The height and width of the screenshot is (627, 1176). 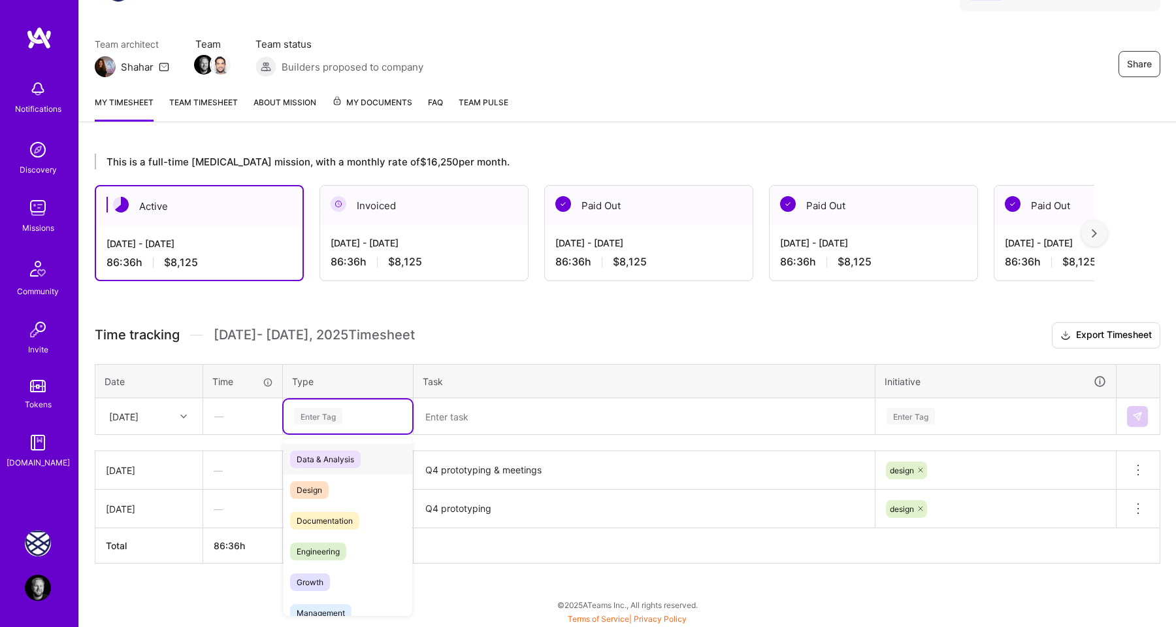 What do you see at coordinates (1095, 233) in the screenshot?
I see `img: right` at bounding box center [1095, 233].